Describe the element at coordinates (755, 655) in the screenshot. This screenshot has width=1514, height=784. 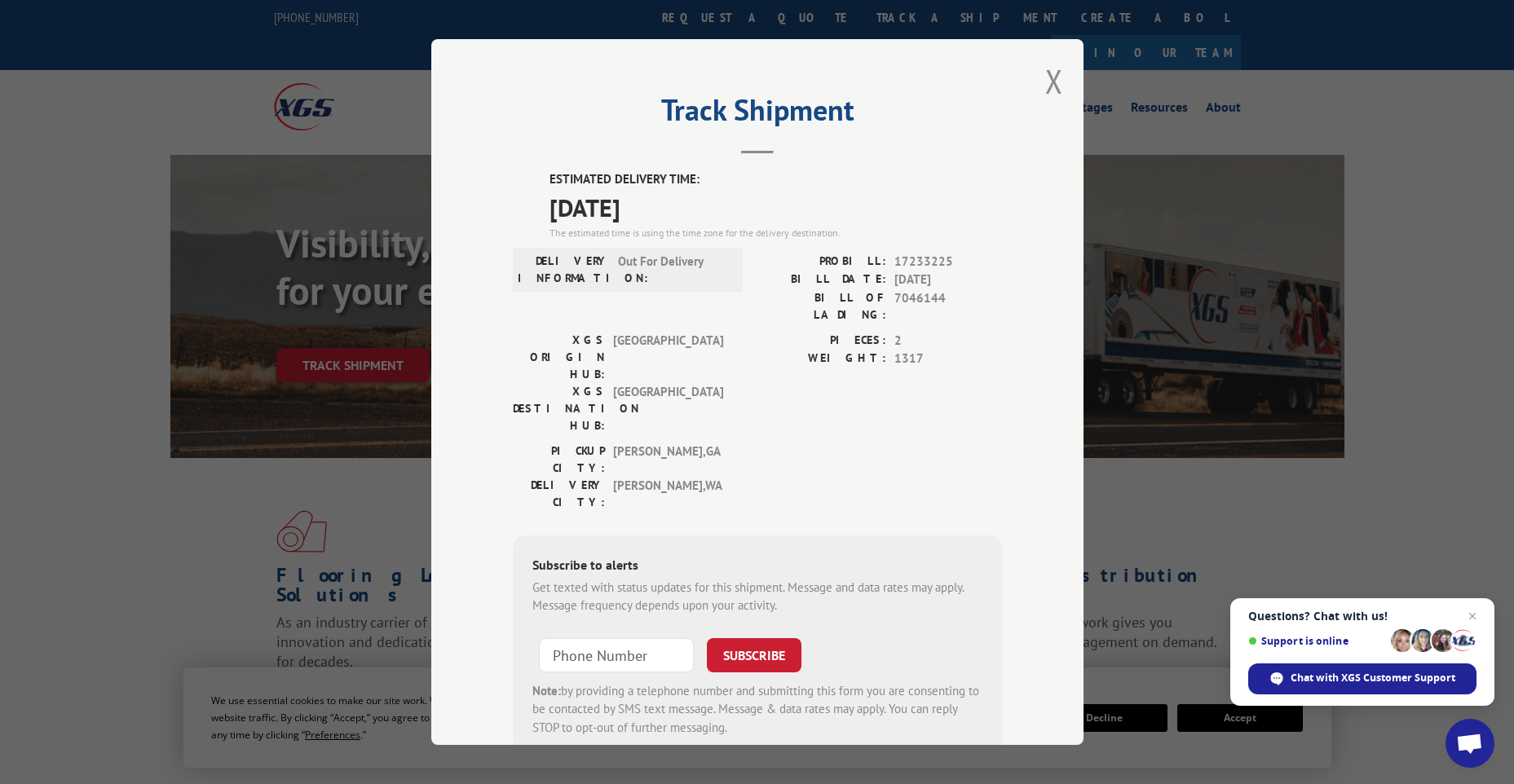
I see `button: SUBSCRIBE` at that location.